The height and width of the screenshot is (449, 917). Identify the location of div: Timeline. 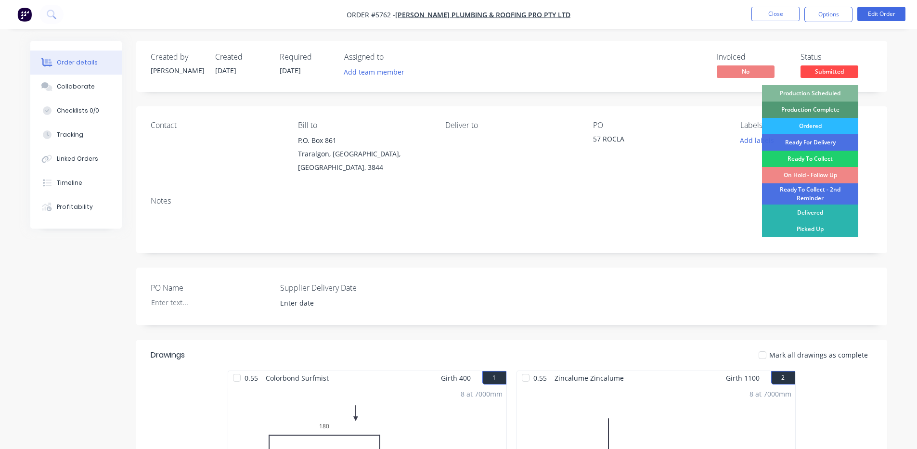
(69, 183).